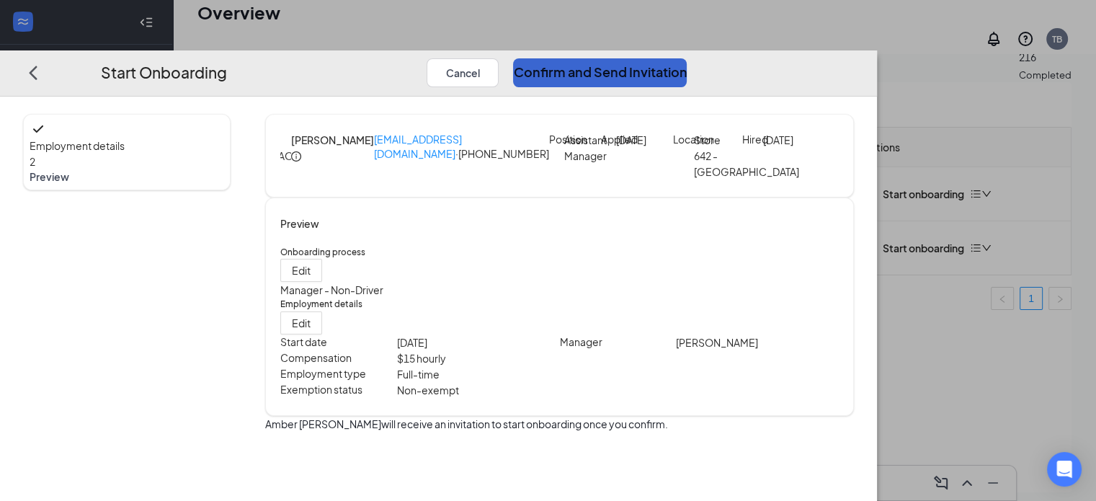 This screenshot has height=501, width=1096. I want to click on h4: Preview, so click(559, 223).